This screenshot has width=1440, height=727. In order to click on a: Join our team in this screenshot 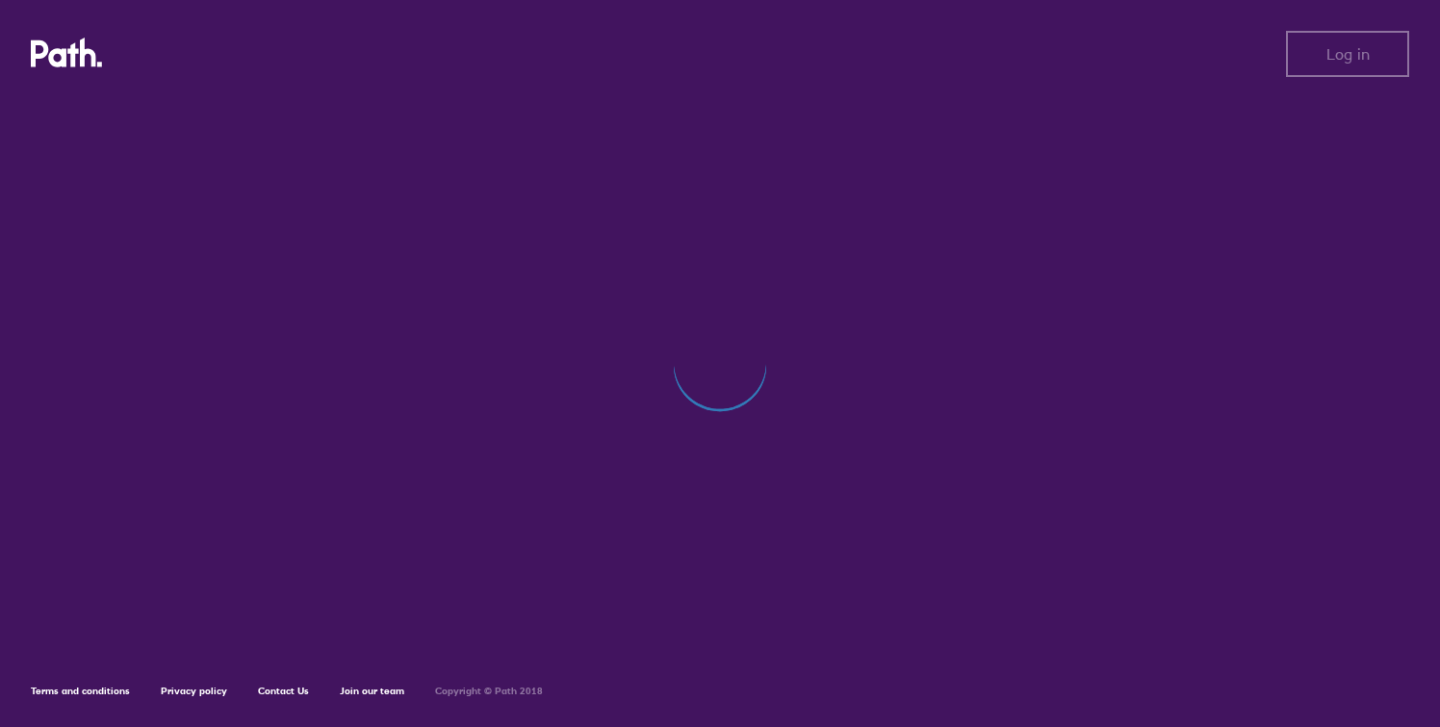, I will do `click(372, 690)`.